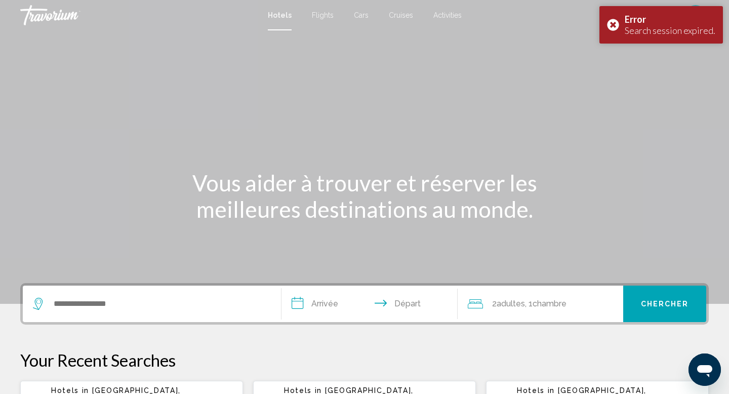 This screenshot has width=729, height=394. Describe the element at coordinates (279, 15) in the screenshot. I see `span: Hotels` at that location.